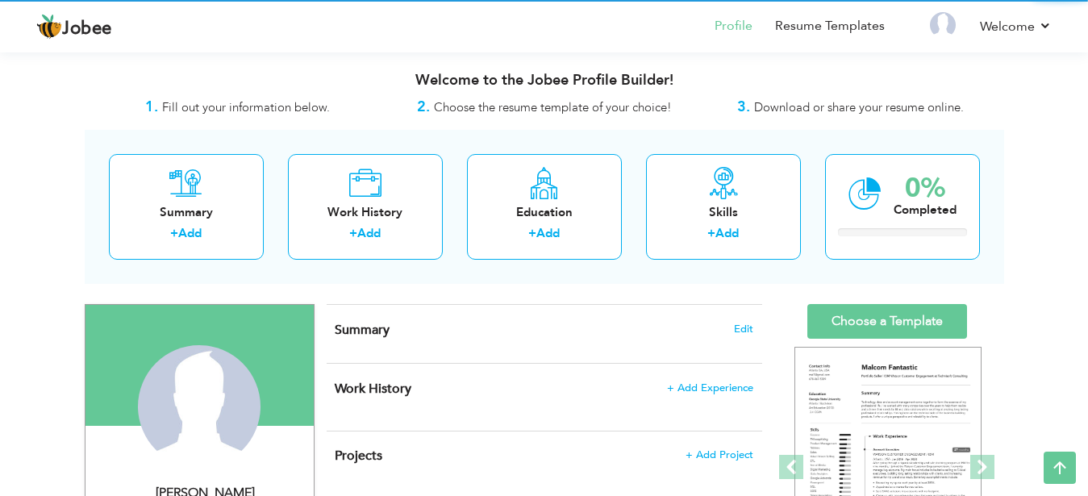 Image resolution: width=1088 pixels, height=496 pixels. Describe the element at coordinates (925, 210) in the screenshot. I see `div: Completed` at that location.